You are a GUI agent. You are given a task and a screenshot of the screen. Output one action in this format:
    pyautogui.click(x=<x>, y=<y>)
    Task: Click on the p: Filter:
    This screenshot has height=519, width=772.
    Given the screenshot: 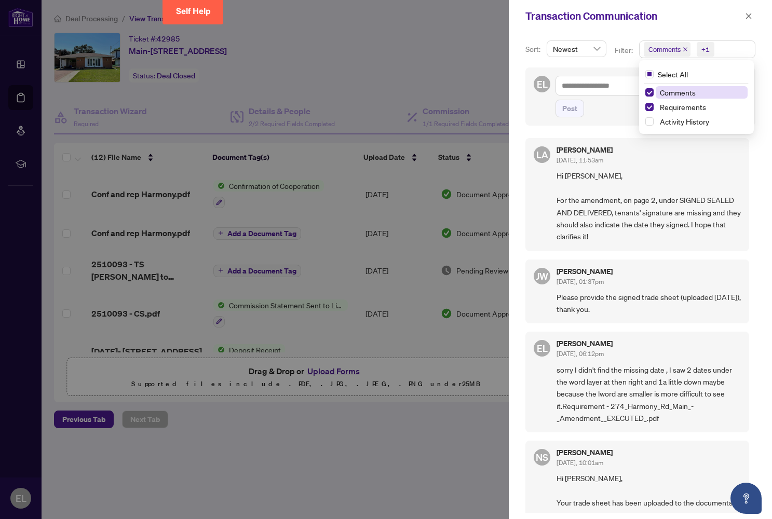 What is the action you would take?
    pyautogui.click(x=625, y=50)
    